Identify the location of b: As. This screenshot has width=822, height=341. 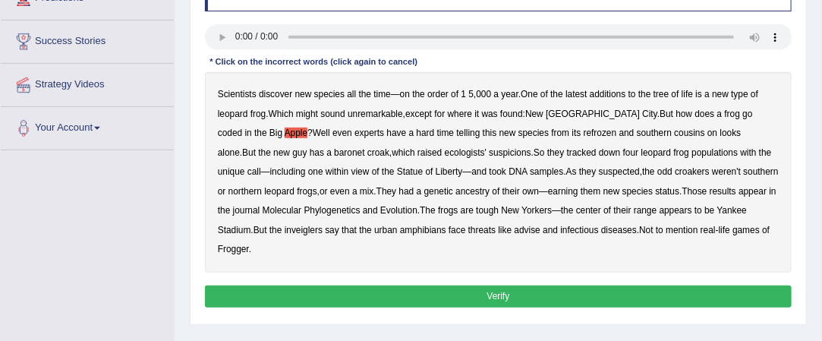
(571, 171).